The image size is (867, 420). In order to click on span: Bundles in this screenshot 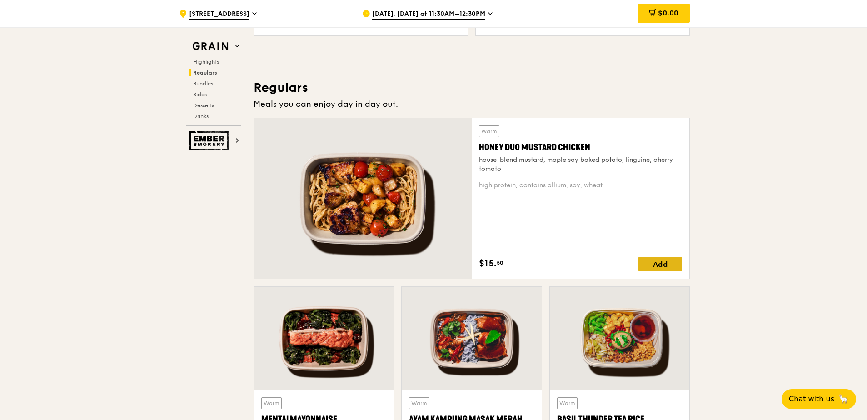, I will do `click(203, 84)`.